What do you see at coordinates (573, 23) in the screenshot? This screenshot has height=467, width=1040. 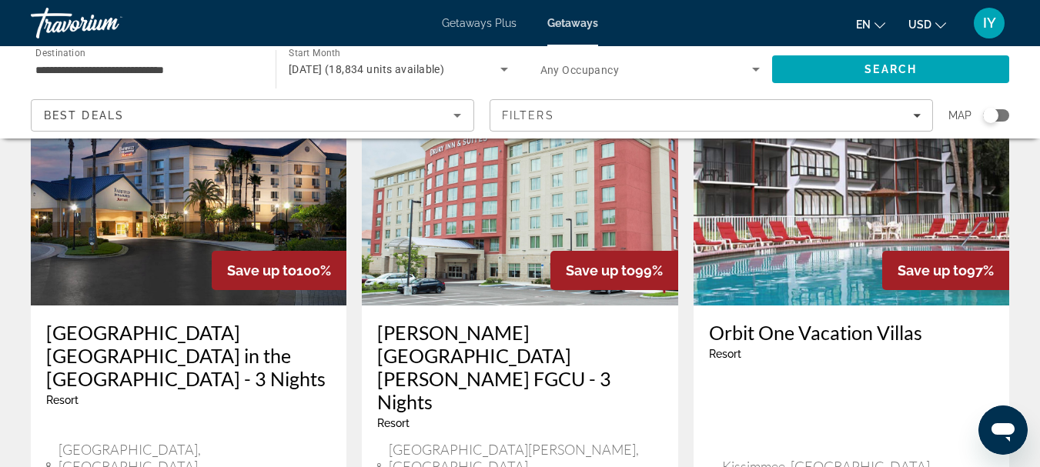 I see `span: Getaways` at bounding box center [573, 23].